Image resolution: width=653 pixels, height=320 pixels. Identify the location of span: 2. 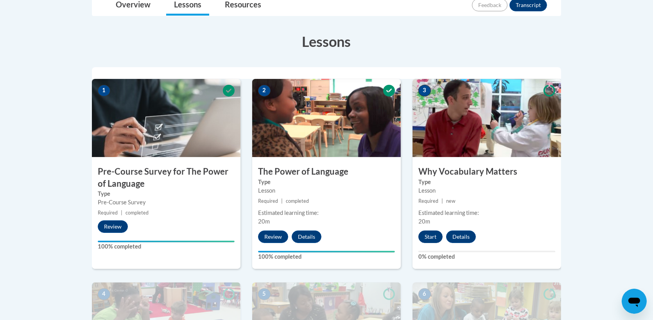
(264, 91).